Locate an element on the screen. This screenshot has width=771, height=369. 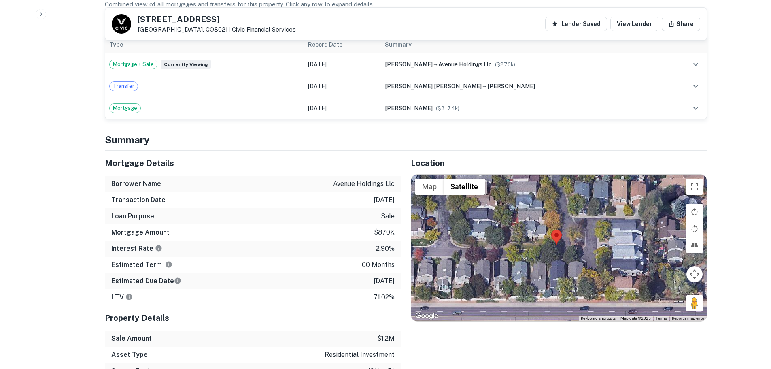
h5: Location is located at coordinates (559, 163).